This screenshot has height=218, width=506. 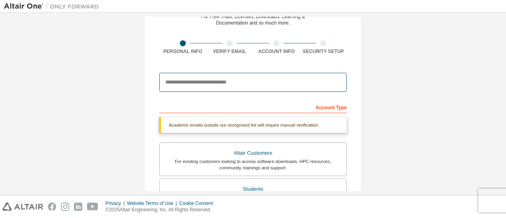 I want to click on div: Altair Customers, so click(x=253, y=153).